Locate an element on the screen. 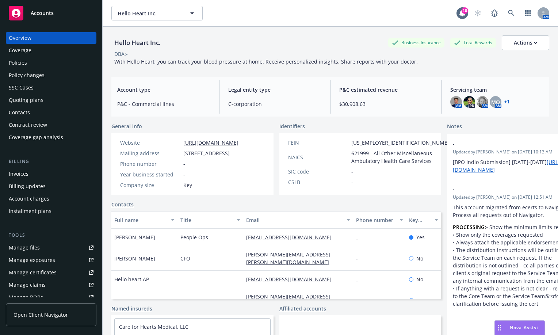 This screenshot has width=558, height=335. div: Coverage gap analysis is located at coordinates (36, 137).